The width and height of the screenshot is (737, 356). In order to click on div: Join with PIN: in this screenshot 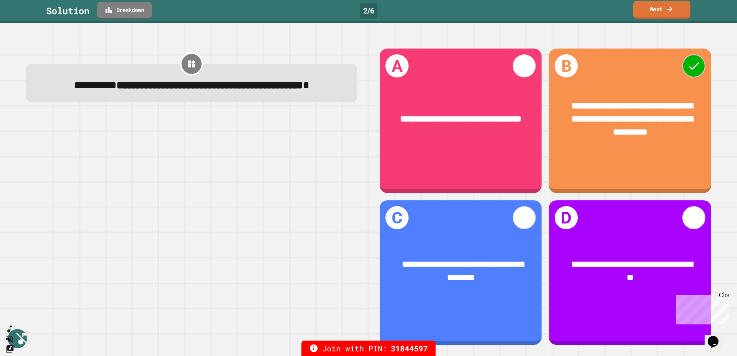, I will do `click(368, 348)`.